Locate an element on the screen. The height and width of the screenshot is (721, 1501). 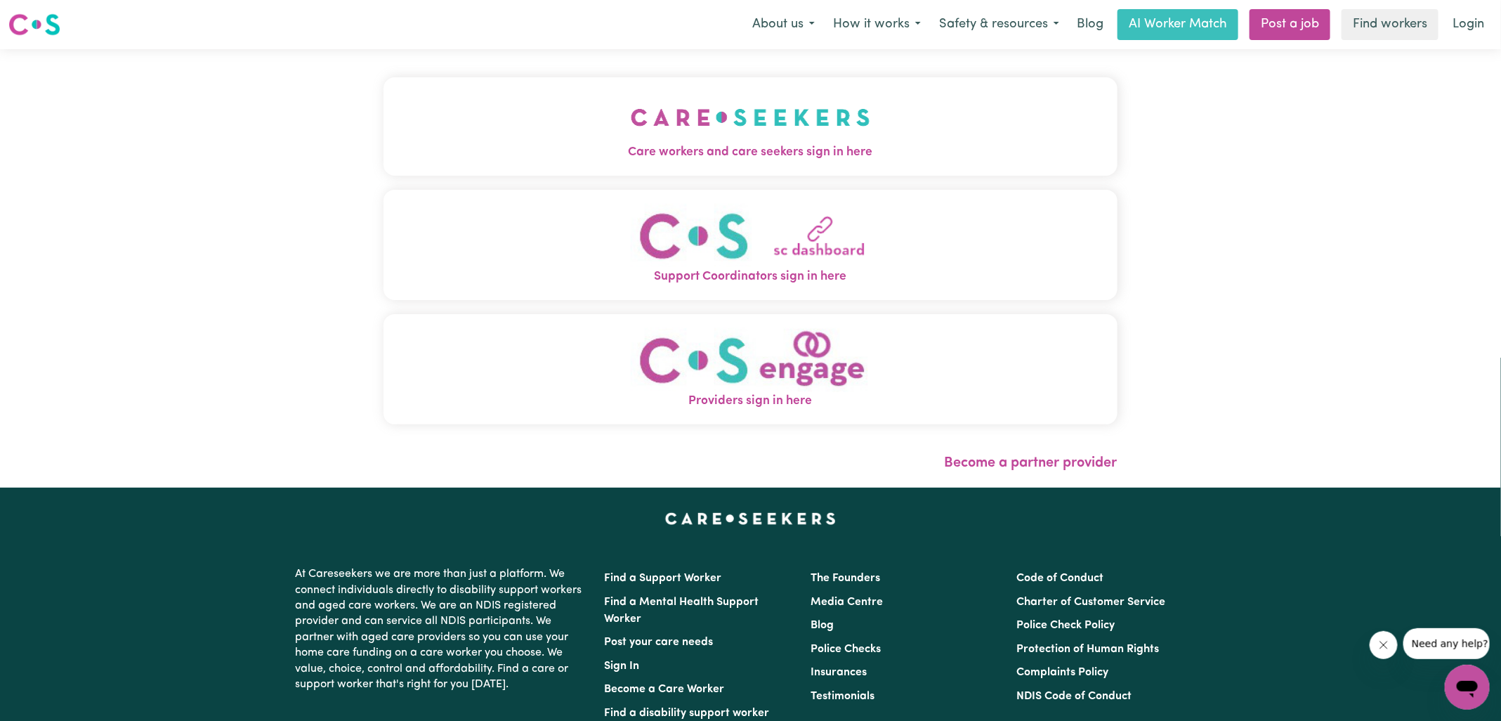
a: Find a Support Worker is located at coordinates (663, 578).